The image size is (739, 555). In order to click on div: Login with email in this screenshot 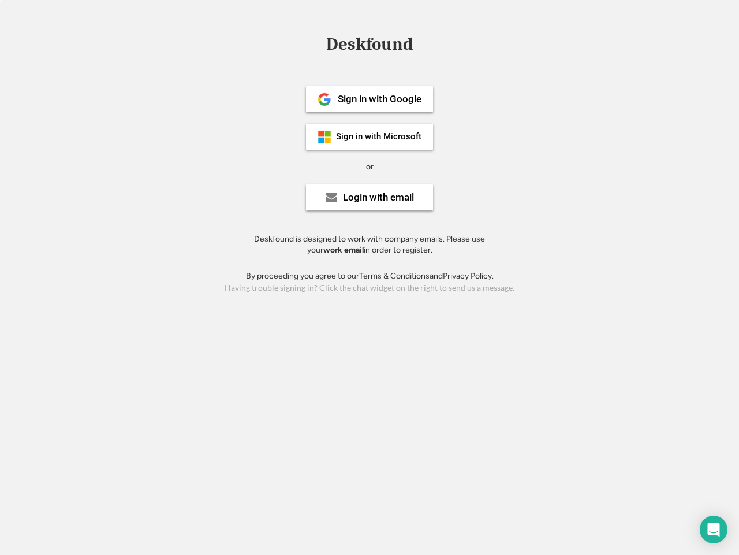, I will do `click(378, 197)`.